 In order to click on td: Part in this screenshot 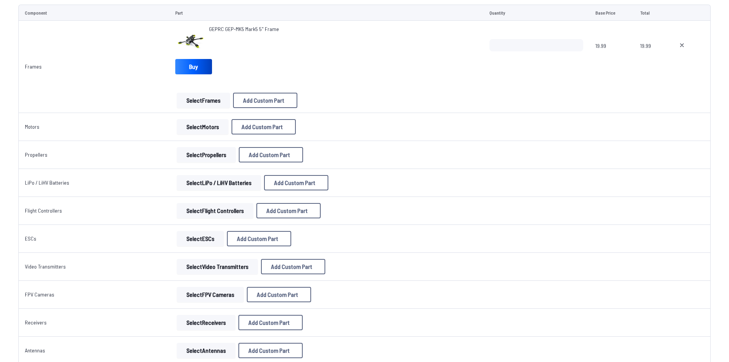, I will do `click(326, 13)`.